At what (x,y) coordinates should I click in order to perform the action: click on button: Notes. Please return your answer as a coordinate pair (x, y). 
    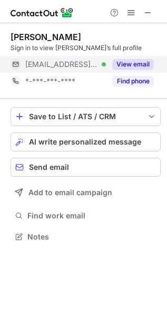
    Looking at the image, I should click on (85, 237).